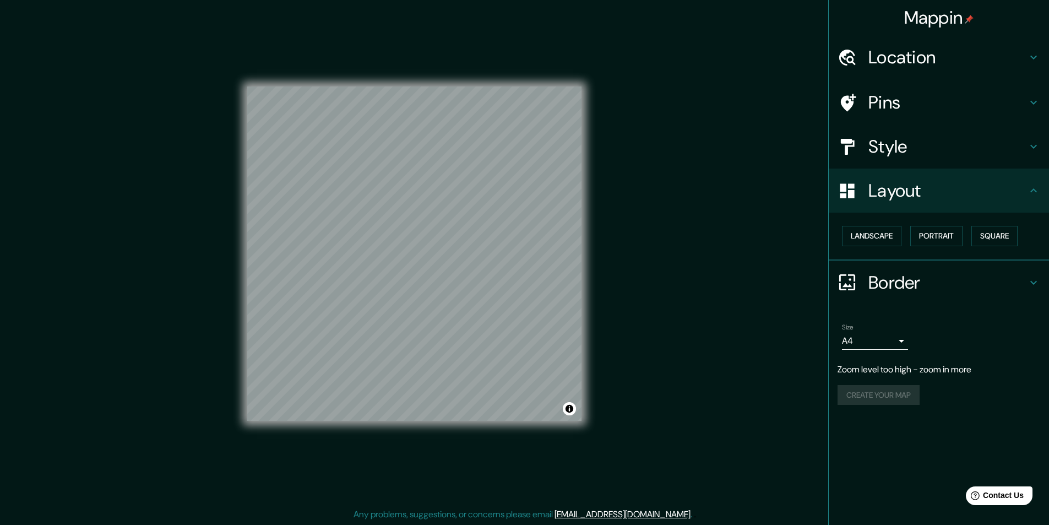  What do you see at coordinates (52, 13) in the screenshot?
I see `span: Contact Us` at bounding box center [52, 13].